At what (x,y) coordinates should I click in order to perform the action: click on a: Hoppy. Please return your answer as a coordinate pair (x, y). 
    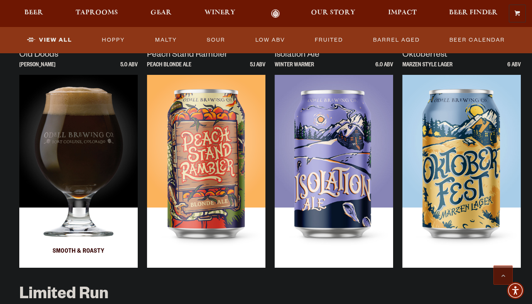
    Looking at the image, I should click on (114, 40).